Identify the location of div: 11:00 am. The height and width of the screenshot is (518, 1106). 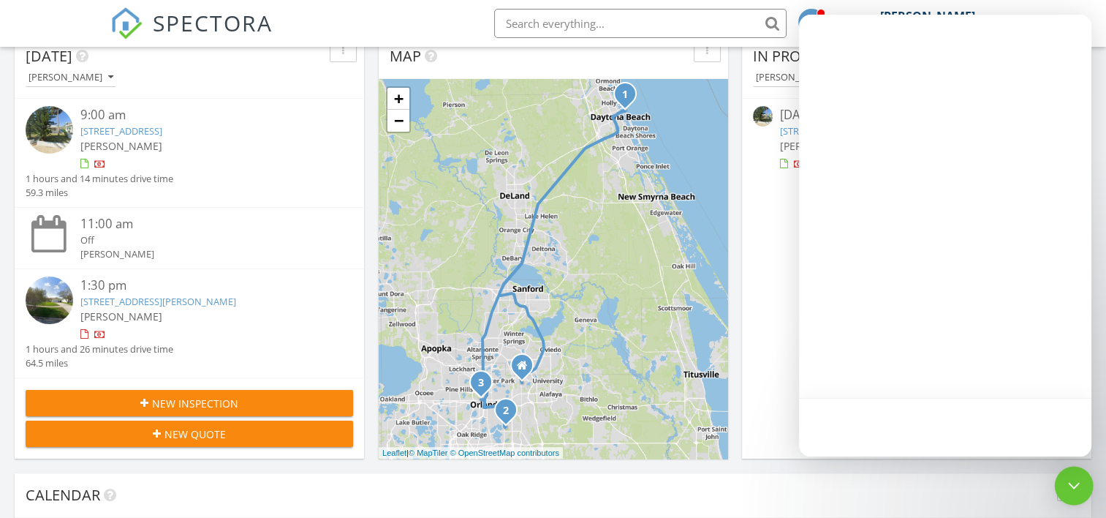
(203, 224).